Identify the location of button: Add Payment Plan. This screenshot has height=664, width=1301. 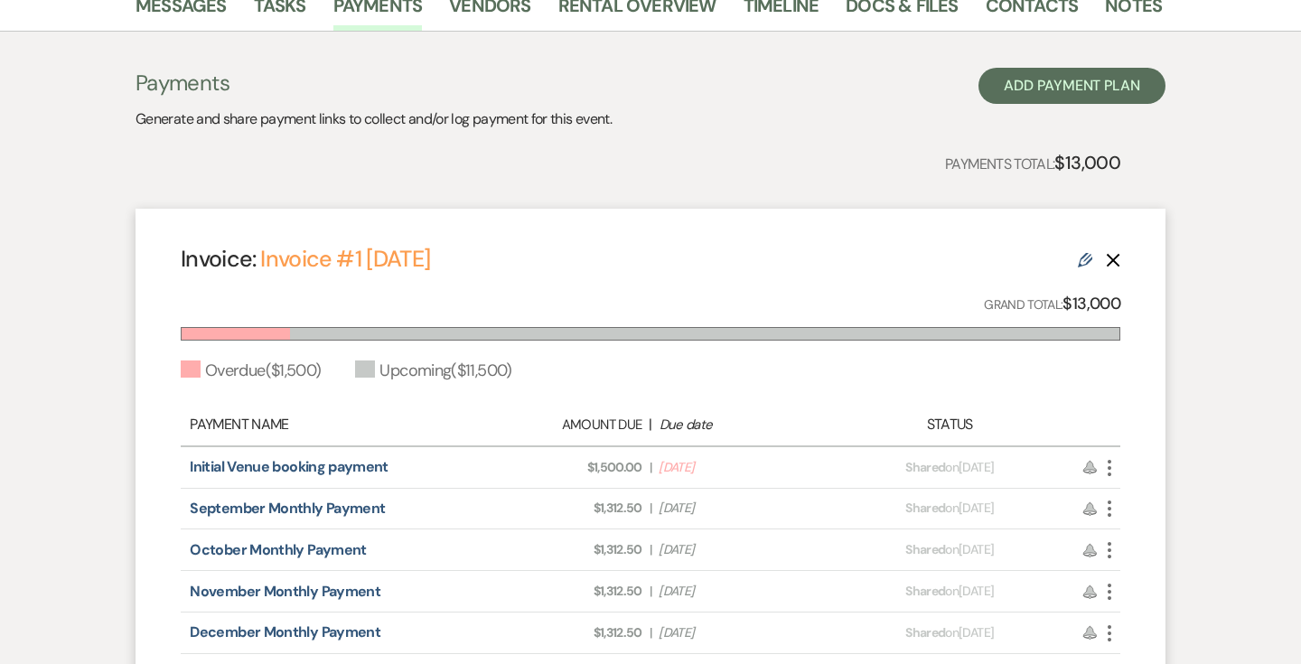
(1071, 86).